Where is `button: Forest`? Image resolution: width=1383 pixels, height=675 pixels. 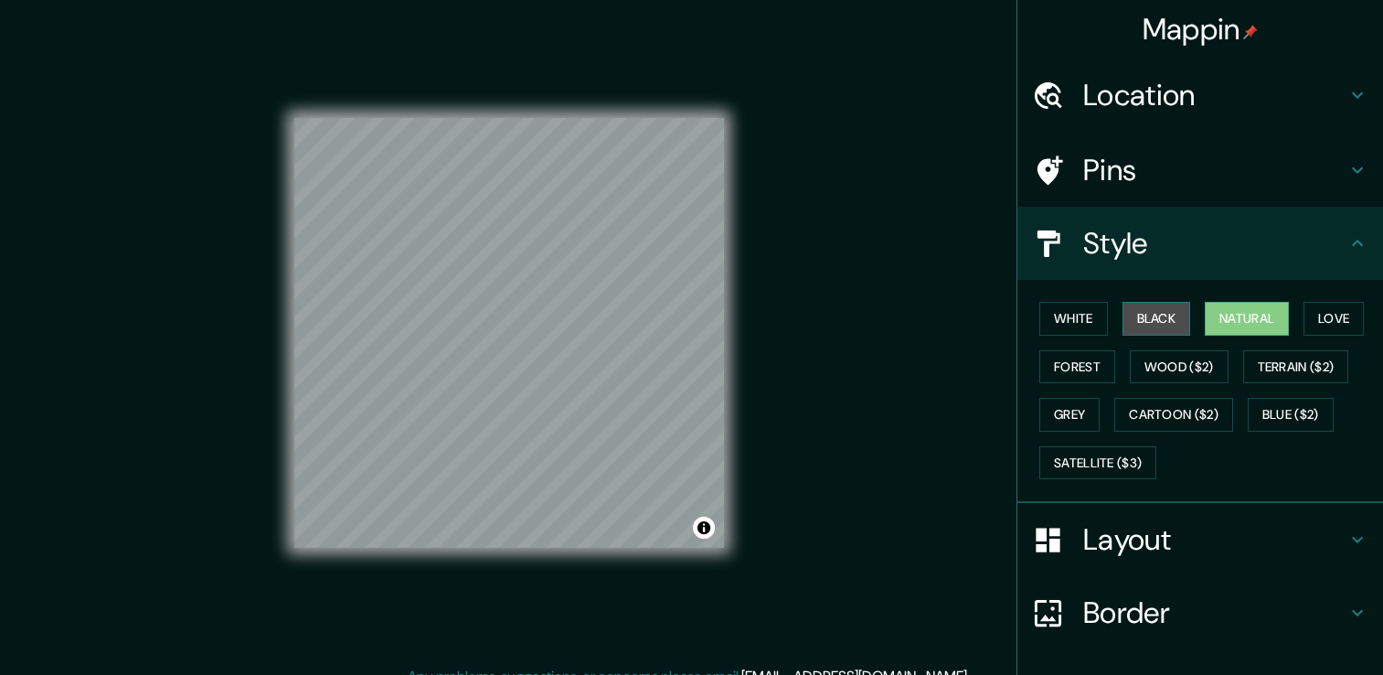 button: Forest is located at coordinates (1077, 367).